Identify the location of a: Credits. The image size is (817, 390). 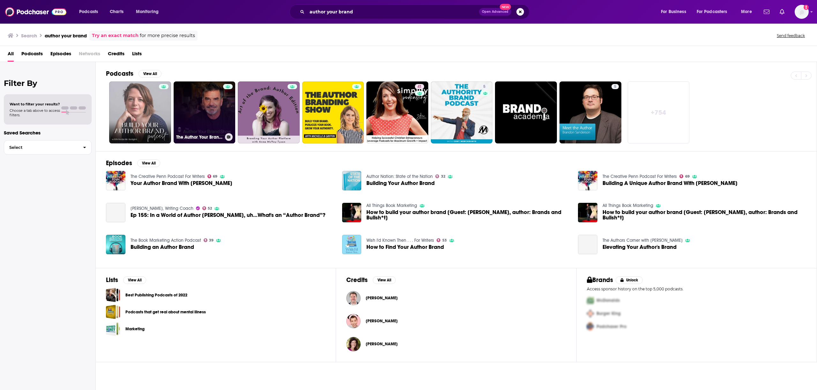
(116, 55).